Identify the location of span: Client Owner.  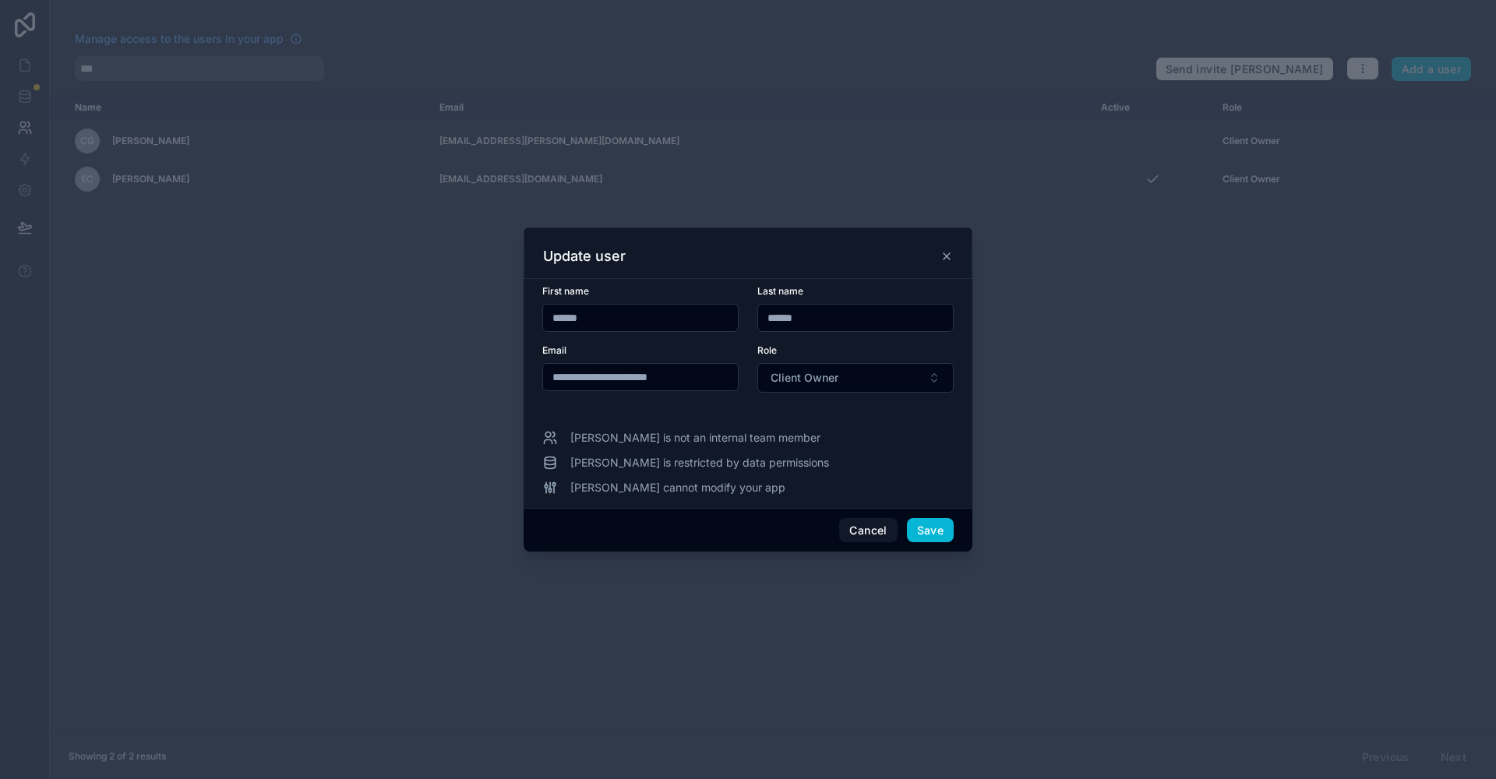
(804, 378).